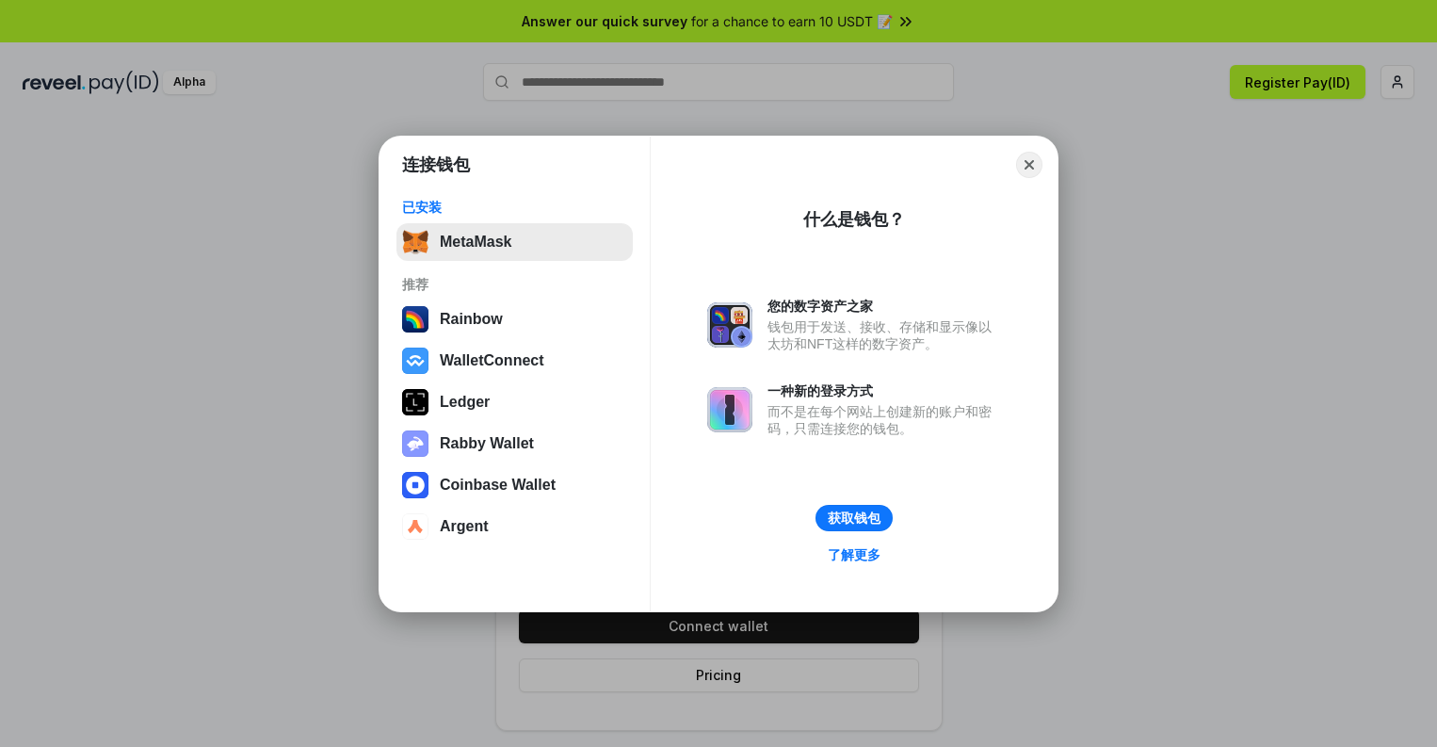 This screenshot has width=1437, height=747. Describe the element at coordinates (415, 242) in the screenshot. I see `img: svg+xml,%3Csvg%20fill%3D%22none%22%20height%3D%2233%22%20viewBox%3D%220%200%2035%2033%22%20width%...` at that location.